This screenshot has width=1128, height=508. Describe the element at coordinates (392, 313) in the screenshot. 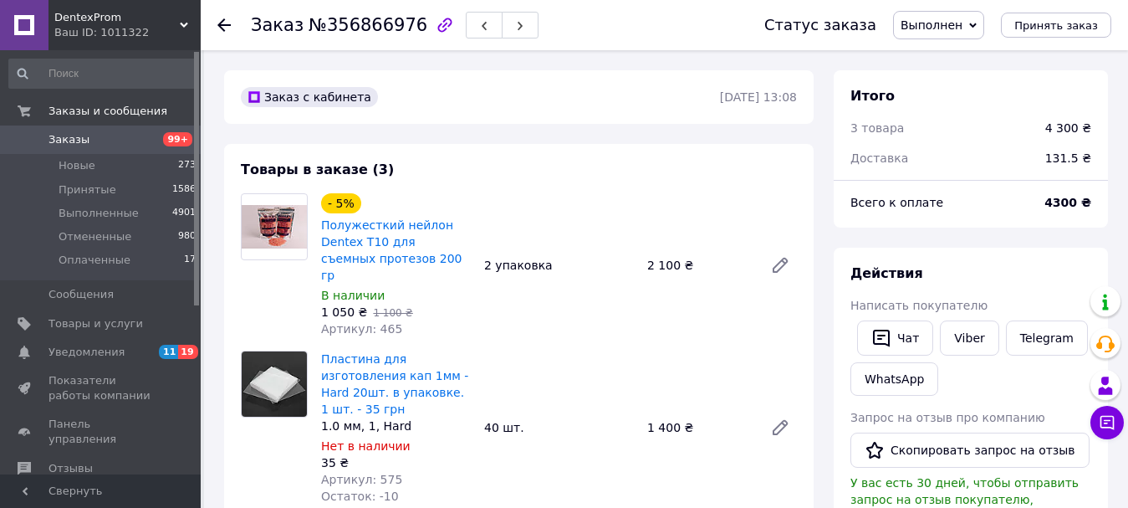

I see `span: 1 100 ₴` at that location.